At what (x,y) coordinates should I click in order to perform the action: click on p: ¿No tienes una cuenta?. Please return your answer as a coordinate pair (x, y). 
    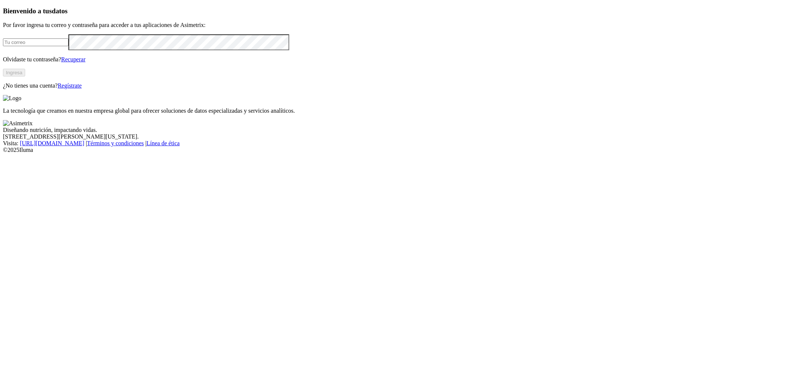
    Looking at the image, I should click on (394, 86).